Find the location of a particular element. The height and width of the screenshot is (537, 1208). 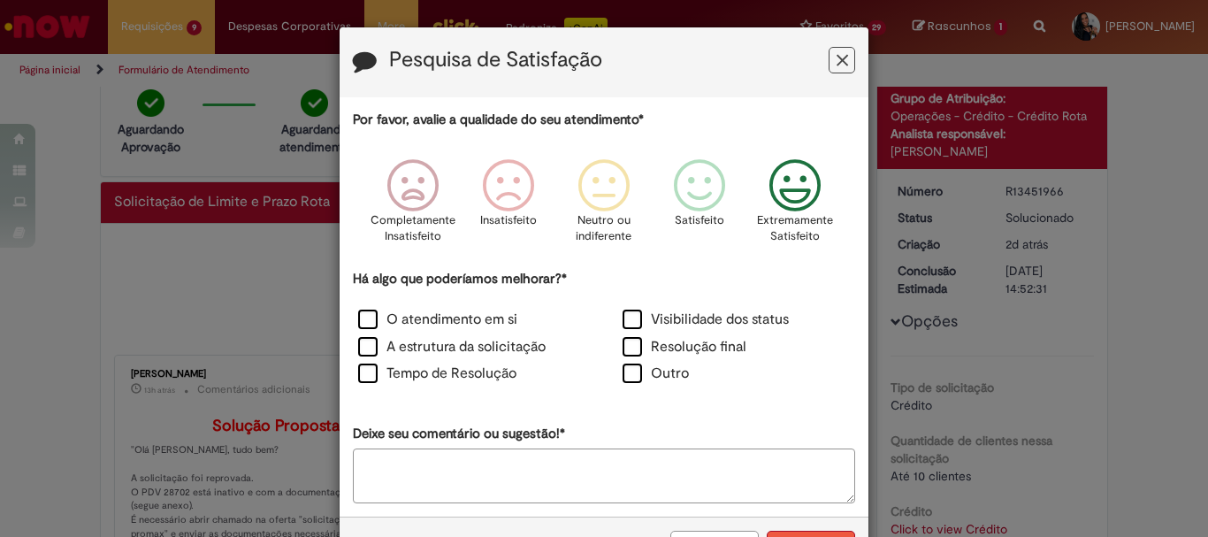

div: Satisfeito is located at coordinates (700, 206).